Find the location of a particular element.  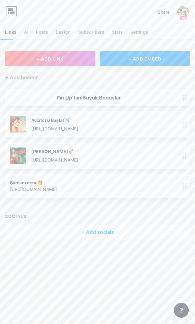

div: Links is located at coordinates (11, 34).